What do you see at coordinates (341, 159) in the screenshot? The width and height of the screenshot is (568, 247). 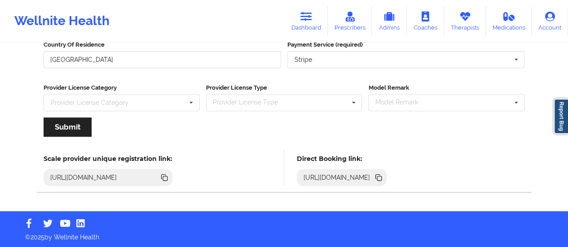 I see `h5: Direct Booking link:` at bounding box center [341, 159].